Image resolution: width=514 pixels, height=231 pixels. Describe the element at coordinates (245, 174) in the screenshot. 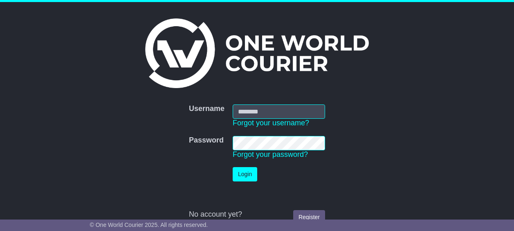

I see `button: Login` at that location.